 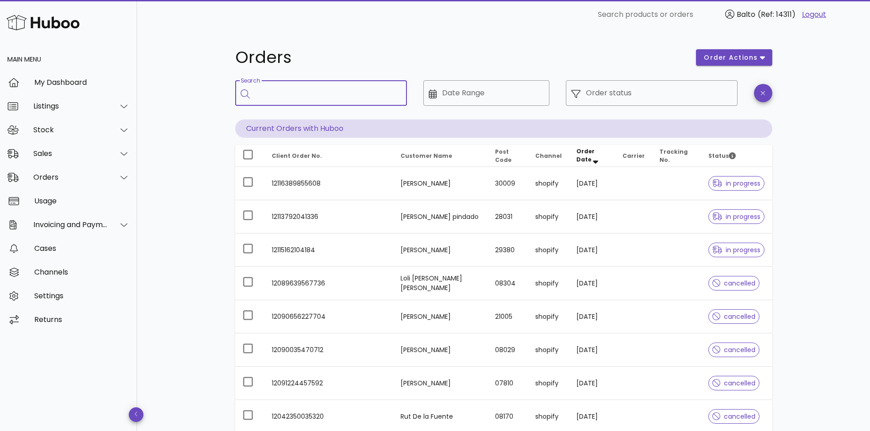 What do you see at coordinates (548, 156) in the screenshot?
I see `th: Channel` at bounding box center [548, 156].